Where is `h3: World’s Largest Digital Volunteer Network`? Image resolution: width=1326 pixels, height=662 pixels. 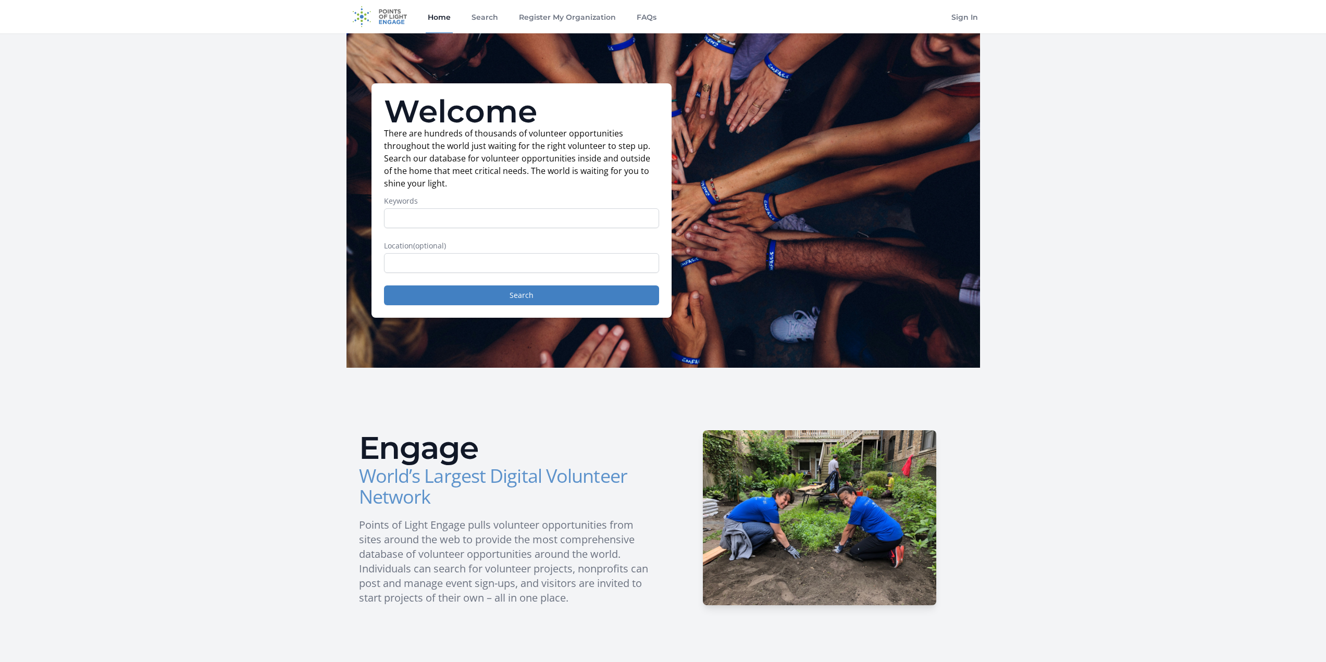
h3: World’s Largest Digital Volunteer Network is located at coordinates (507, 487).